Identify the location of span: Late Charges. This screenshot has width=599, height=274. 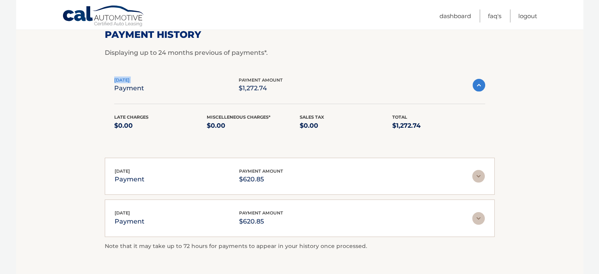
(131, 117).